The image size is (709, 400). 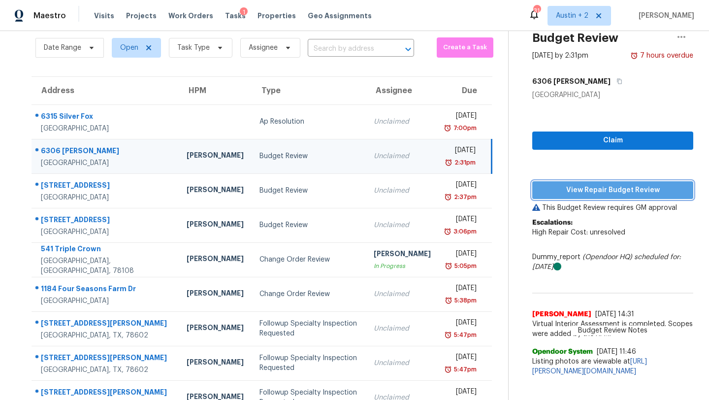 What do you see at coordinates (613, 140) in the screenshot?
I see `button: Claim` at bounding box center [613, 140].